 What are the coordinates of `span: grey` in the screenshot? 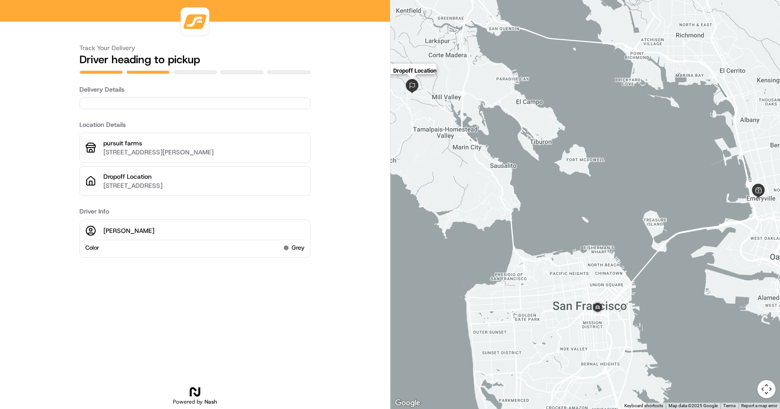 It's located at (298, 248).